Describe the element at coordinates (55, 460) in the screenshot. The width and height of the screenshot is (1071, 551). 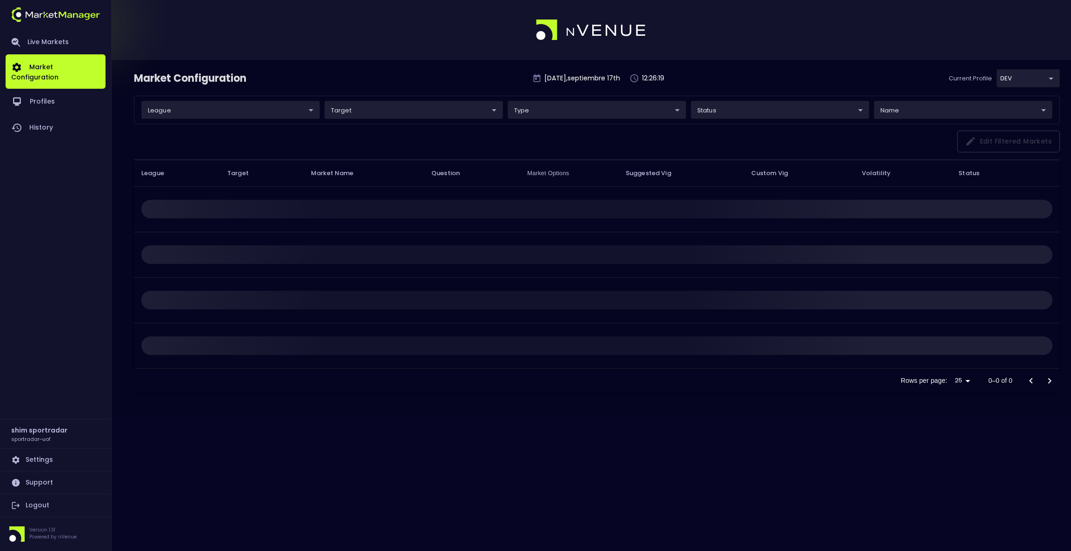
I see `a: Settings` at that location.